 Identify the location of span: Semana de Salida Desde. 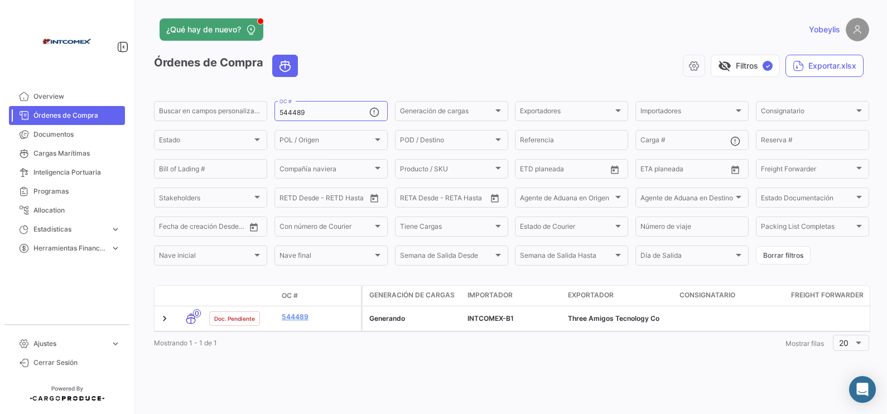
(446, 257).